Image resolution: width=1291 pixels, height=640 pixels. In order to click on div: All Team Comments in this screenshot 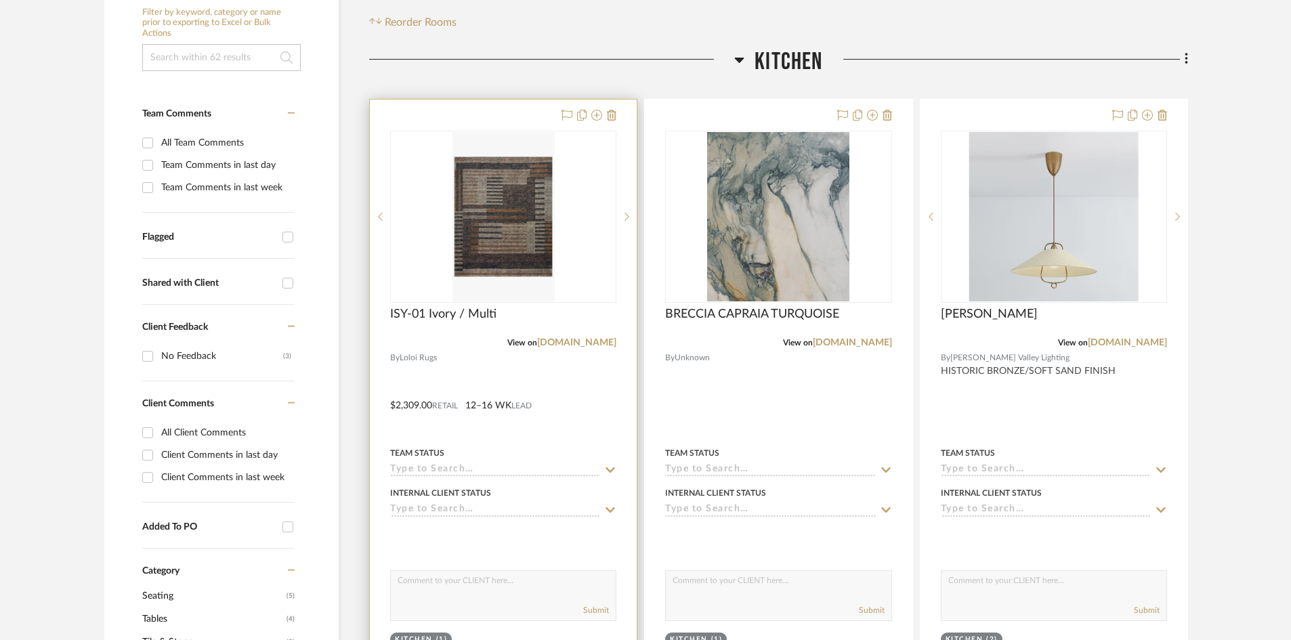, I will do `click(226, 143)`.